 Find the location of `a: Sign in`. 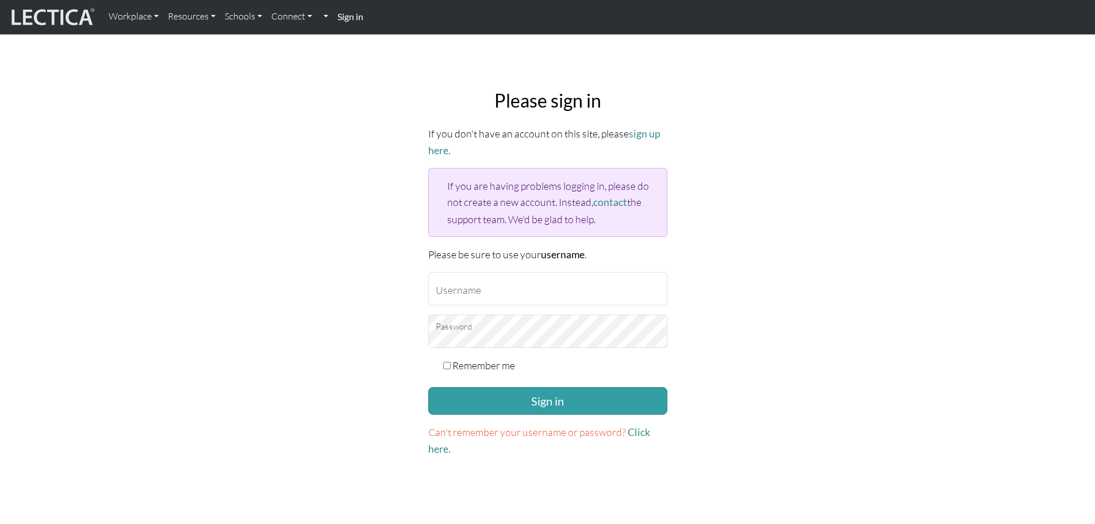

a: Sign in is located at coordinates (350, 17).